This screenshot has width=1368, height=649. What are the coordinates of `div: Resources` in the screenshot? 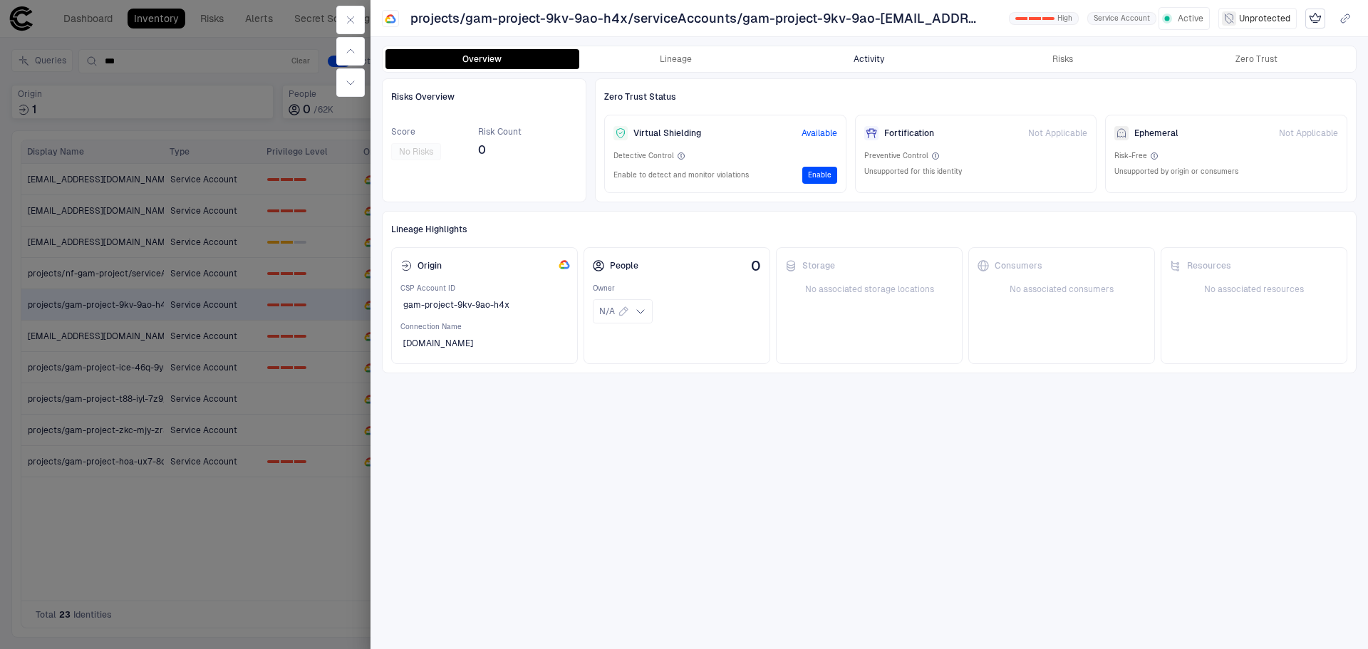 It's located at (1201, 266).